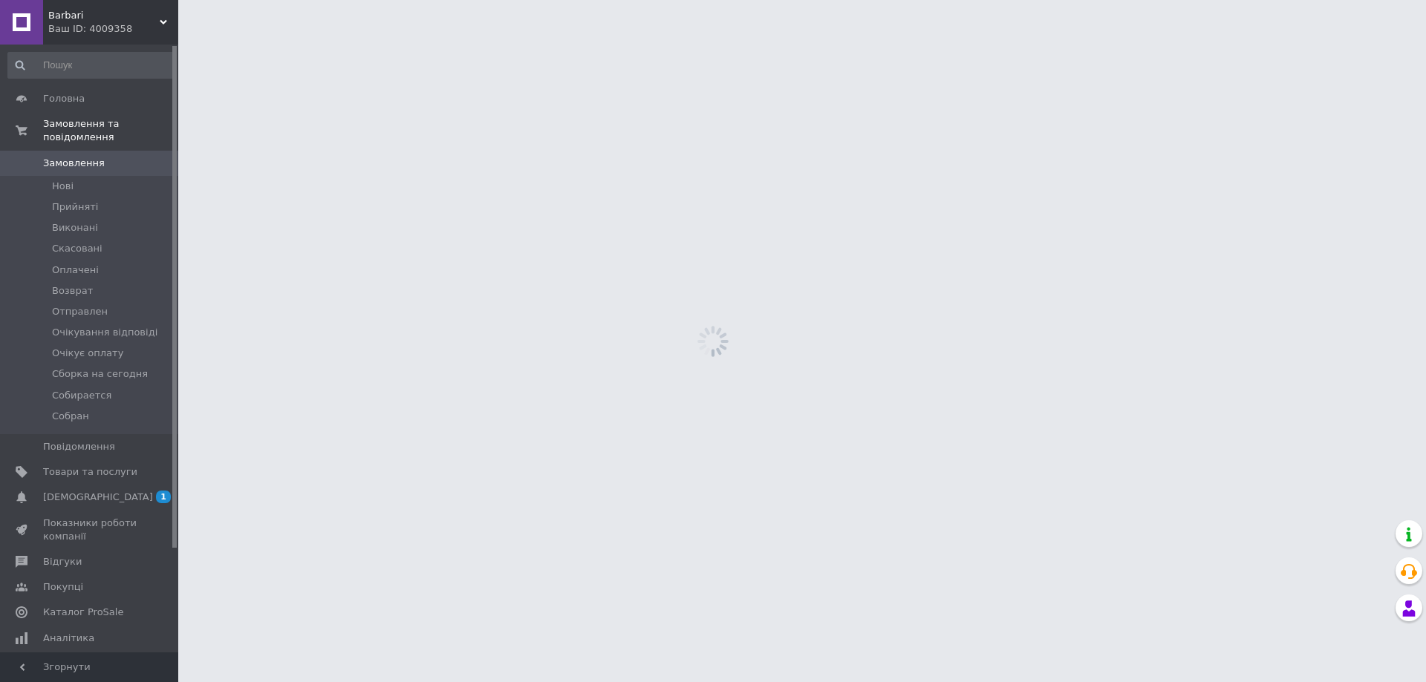 The image size is (1426, 682). Describe the element at coordinates (62, 562) in the screenshot. I see `span: Відгуки` at that location.